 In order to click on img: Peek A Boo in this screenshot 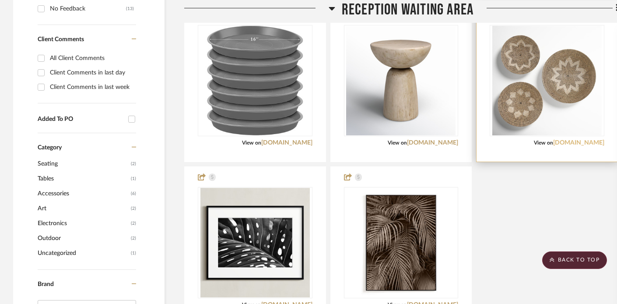, I will do `click(255, 243)`.